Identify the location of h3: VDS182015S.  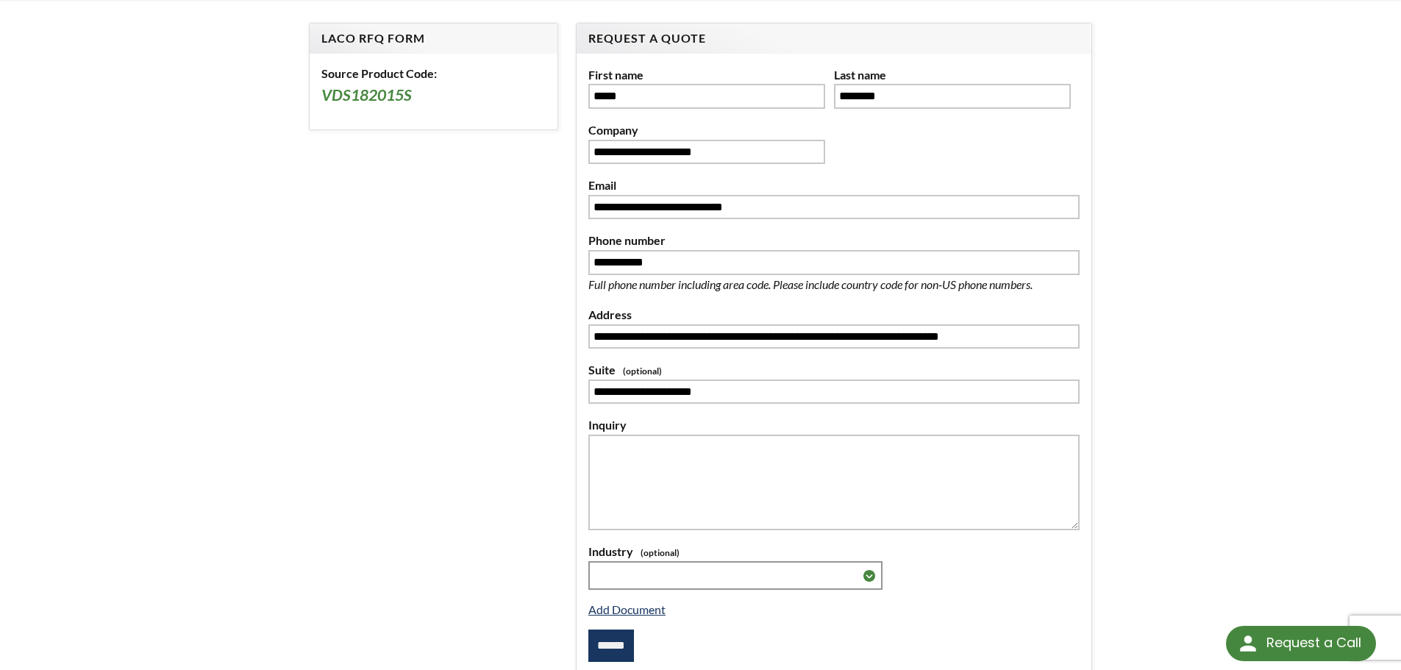
(433, 96).